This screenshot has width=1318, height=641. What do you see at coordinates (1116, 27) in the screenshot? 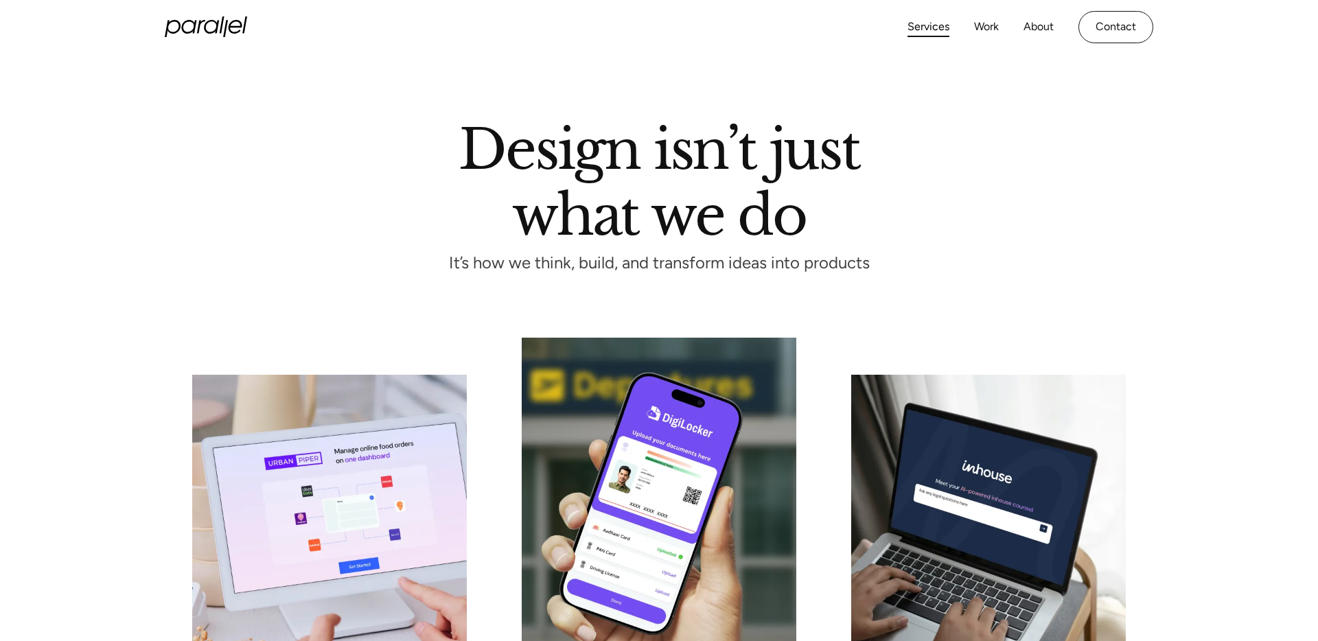
I see `a: Contact` at bounding box center [1116, 27].